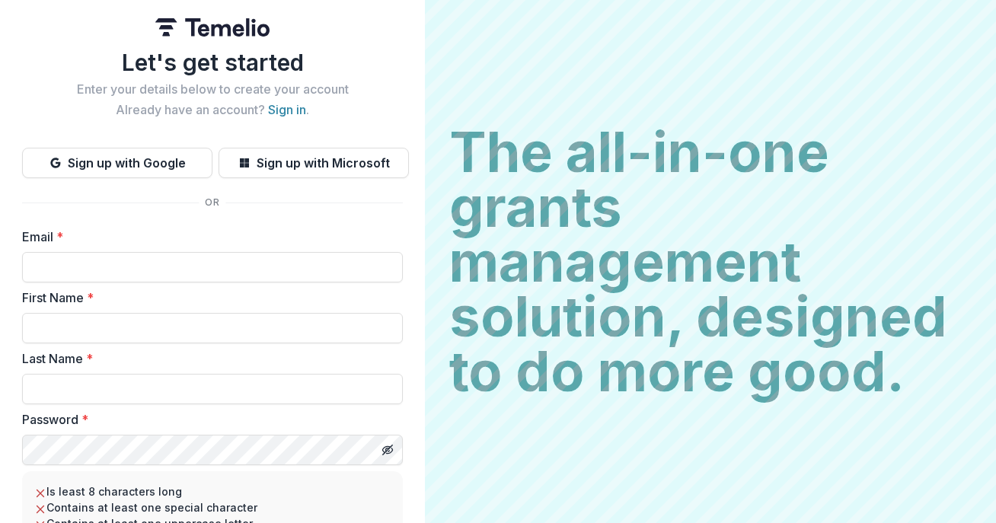 The image size is (996, 523). I want to click on li: Contains at least one special character, so click(212, 507).